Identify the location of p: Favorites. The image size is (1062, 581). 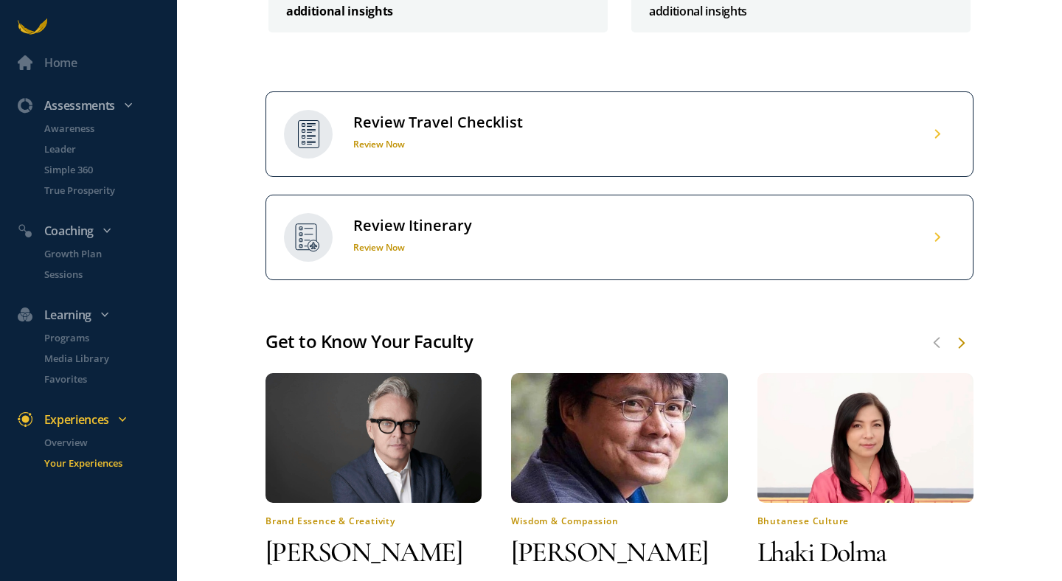
(109, 379).